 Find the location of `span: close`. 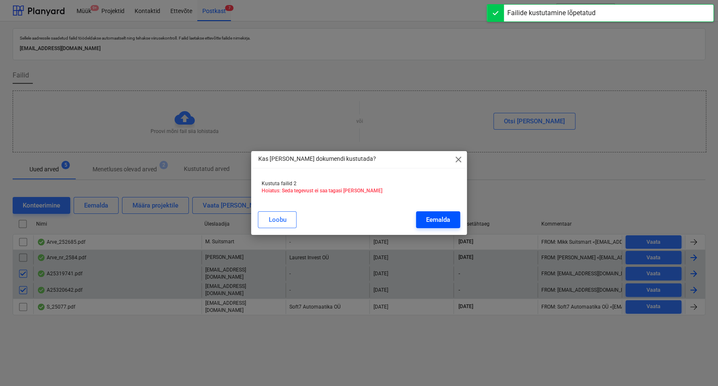

span: close is located at coordinates (459, 160).